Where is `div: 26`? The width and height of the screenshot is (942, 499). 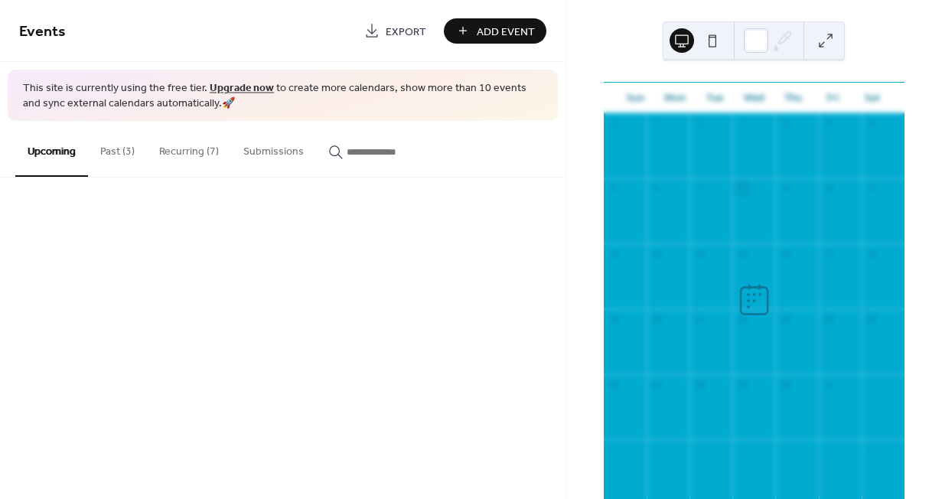
div: 26 is located at coordinates (614, 384).